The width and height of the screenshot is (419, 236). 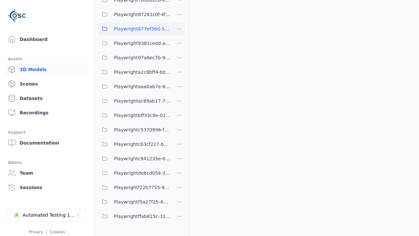 What do you see at coordinates (134, 115) in the screenshot?
I see `button: Playwrightbff33c9e-02f1-4be8-8443-6e9f5334e6c0` at bounding box center [134, 115].